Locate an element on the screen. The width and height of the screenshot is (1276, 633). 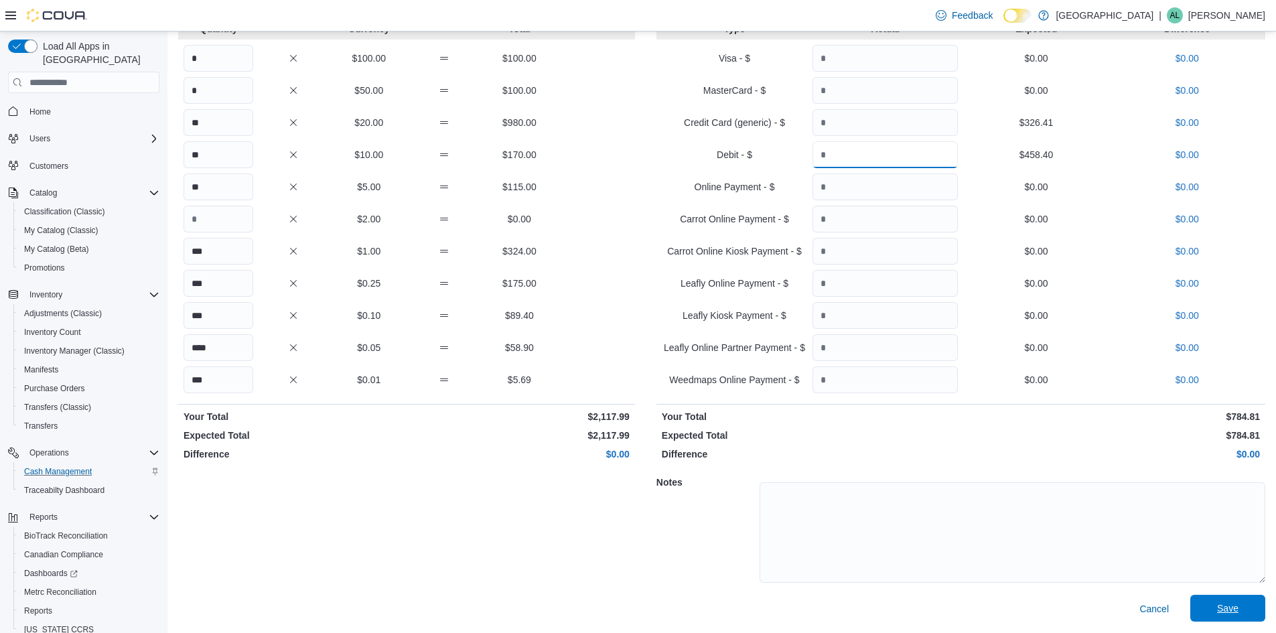
p: $50.00 is located at coordinates (369, 90).